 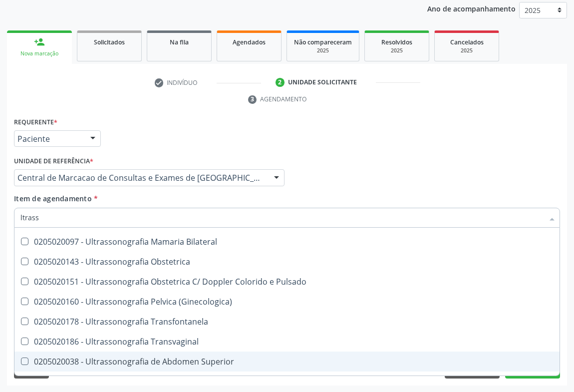 What do you see at coordinates (287, 242) in the screenshot?
I see `div: 0205020097 - Ultrassonografia Mamaria Bilateral` at bounding box center [287, 242].